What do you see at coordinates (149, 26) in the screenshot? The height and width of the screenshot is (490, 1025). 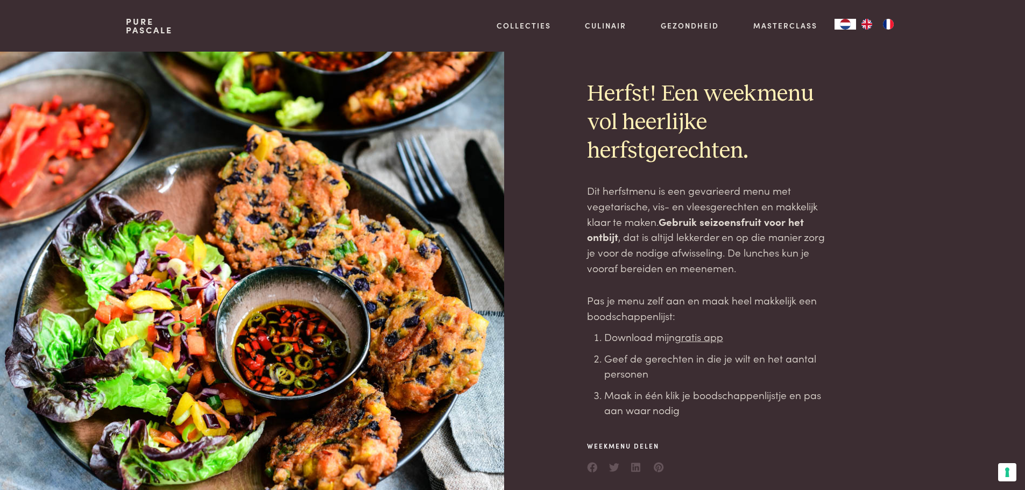 I see `a: PurePascale` at bounding box center [149, 26].